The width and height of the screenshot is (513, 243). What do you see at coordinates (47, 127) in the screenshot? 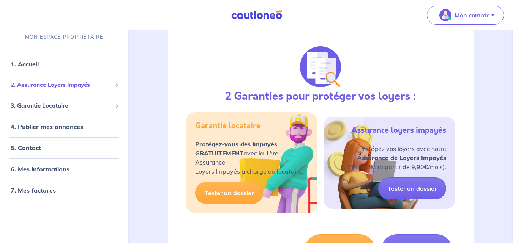
I see `a: 4. Publier mes annonces` at bounding box center [47, 127].